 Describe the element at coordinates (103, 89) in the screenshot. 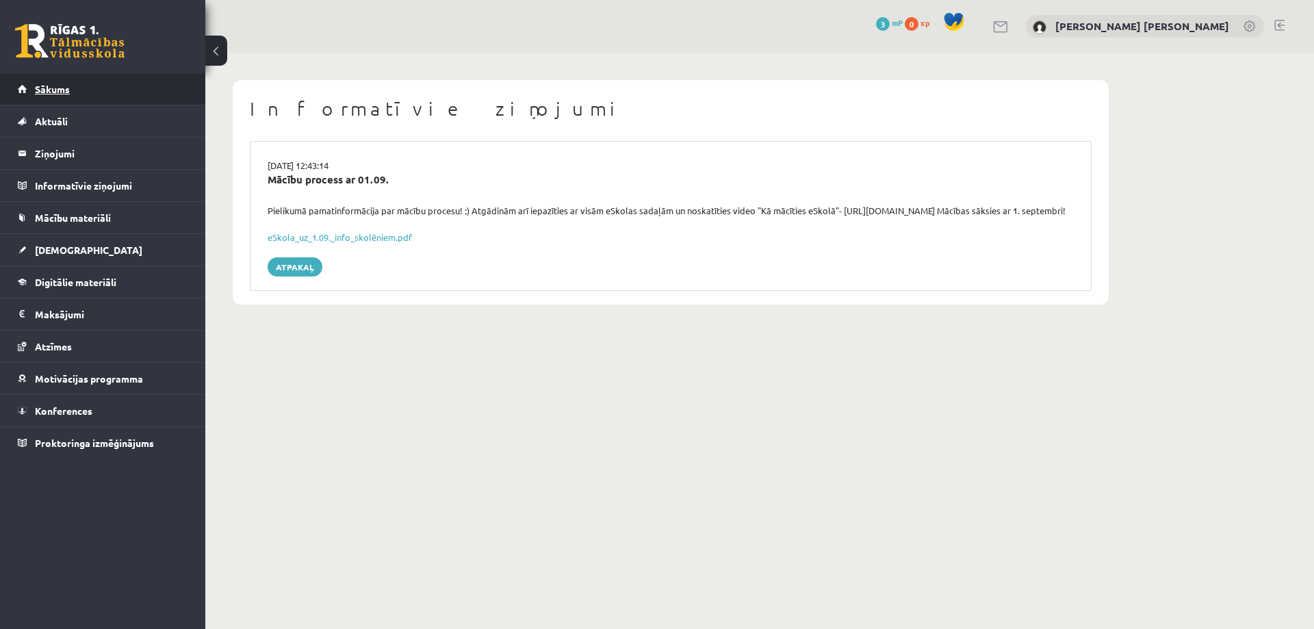

I see `a: Sākums` at that location.